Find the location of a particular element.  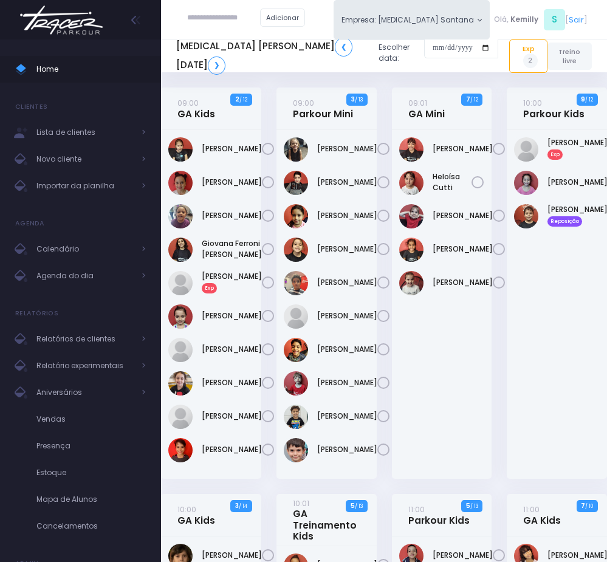

img: LAURA ORTIZ CAMPOS VIEIRA is located at coordinates (180, 317).